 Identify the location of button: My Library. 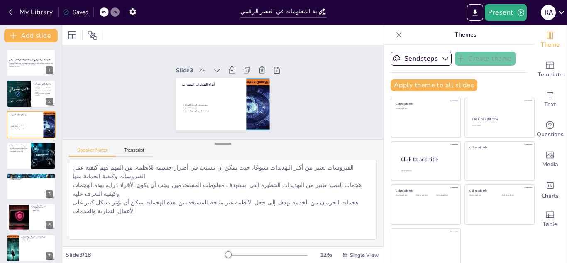
(31, 12).